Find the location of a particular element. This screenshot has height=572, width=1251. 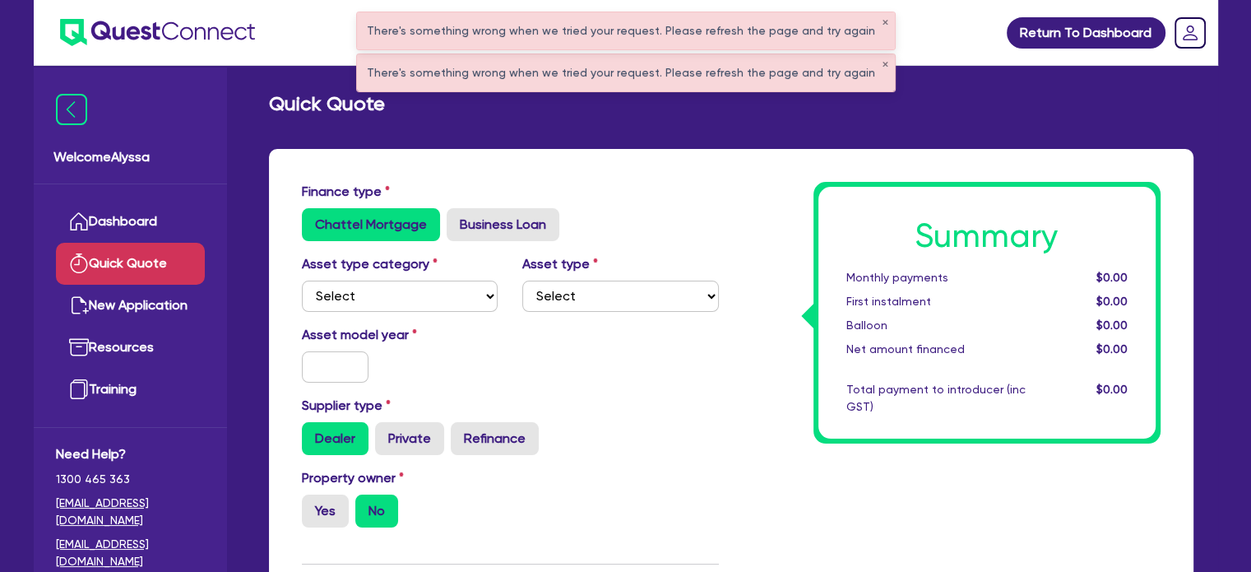

img: training is located at coordinates (79, 389).